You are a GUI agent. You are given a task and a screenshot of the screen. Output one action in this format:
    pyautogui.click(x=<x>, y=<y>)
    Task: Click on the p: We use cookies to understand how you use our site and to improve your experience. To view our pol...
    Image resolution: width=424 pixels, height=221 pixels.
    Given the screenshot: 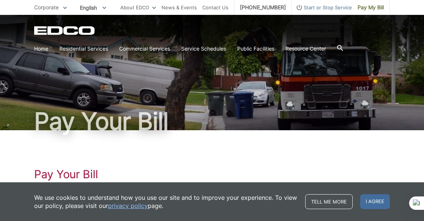 What is the action you would take?
    pyautogui.click(x=166, y=201)
    